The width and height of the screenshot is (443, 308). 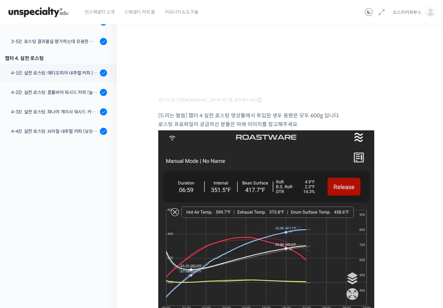 I want to click on span: 대화, so click(x=63, y=218).